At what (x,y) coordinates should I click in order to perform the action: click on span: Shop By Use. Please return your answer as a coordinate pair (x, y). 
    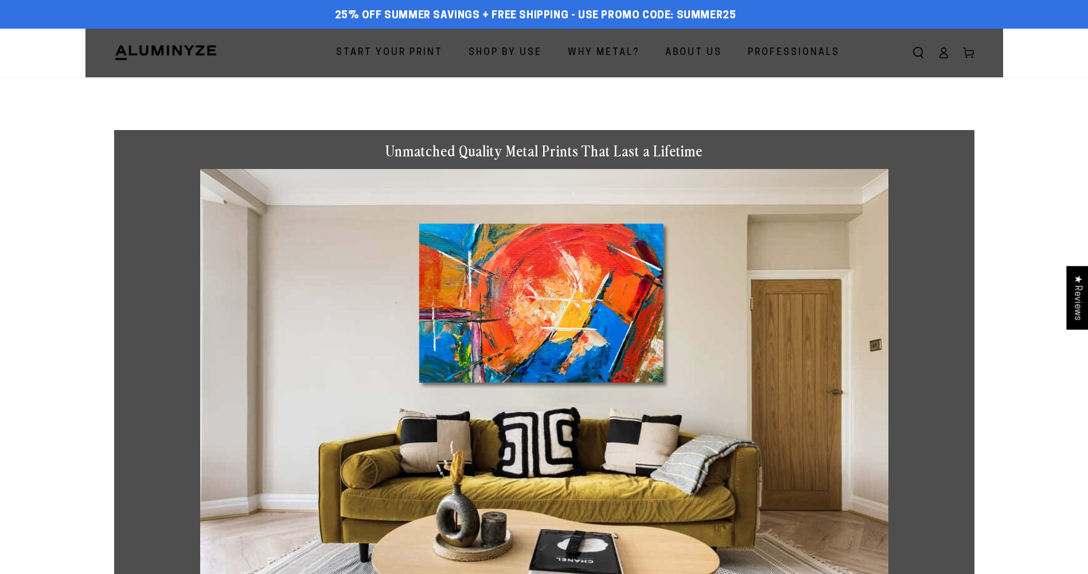
    Looking at the image, I should click on (505, 53).